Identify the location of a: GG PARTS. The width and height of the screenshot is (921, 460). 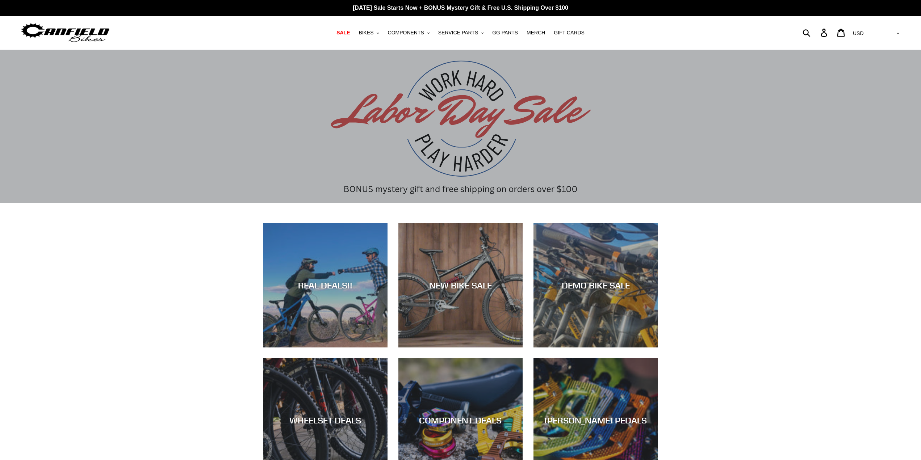
(505, 33).